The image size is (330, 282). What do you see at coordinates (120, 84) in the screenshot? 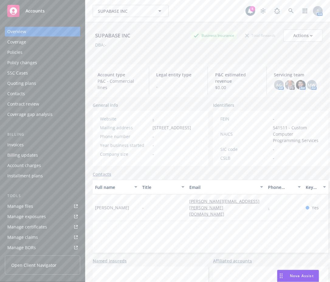
I see `span: P&C - Commercial lines` at bounding box center [120, 84].